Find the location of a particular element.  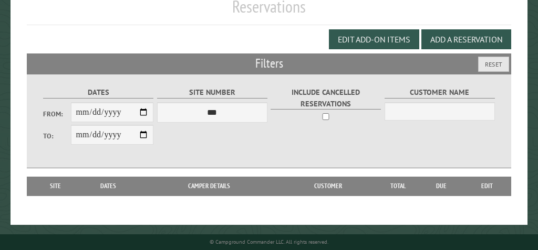

h2: Filters is located at coordinates (269, 64).